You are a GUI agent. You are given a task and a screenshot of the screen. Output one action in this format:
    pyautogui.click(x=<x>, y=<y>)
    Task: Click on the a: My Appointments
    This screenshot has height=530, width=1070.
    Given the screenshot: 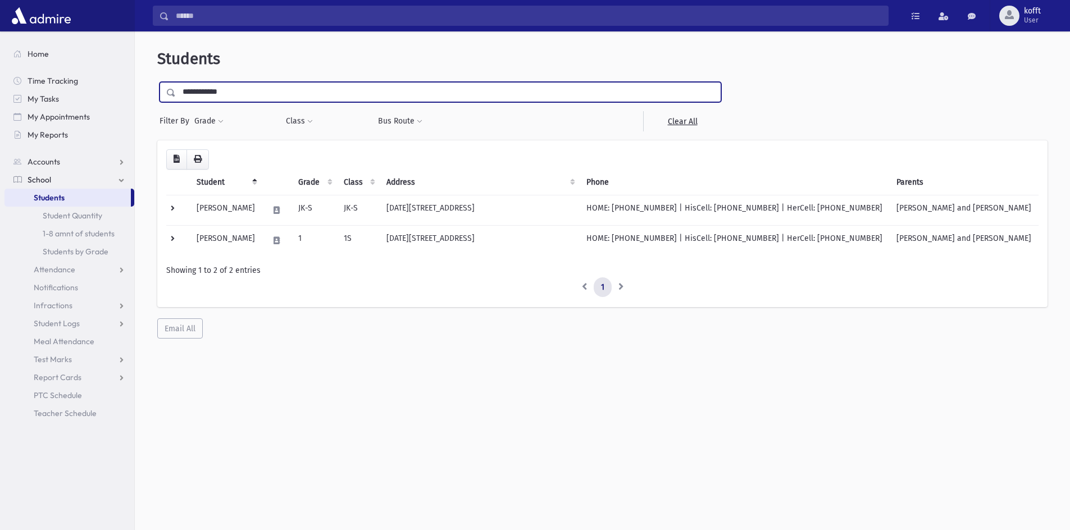 What is the action you would take?
    pyautogui.click(x=69, y=117)
    